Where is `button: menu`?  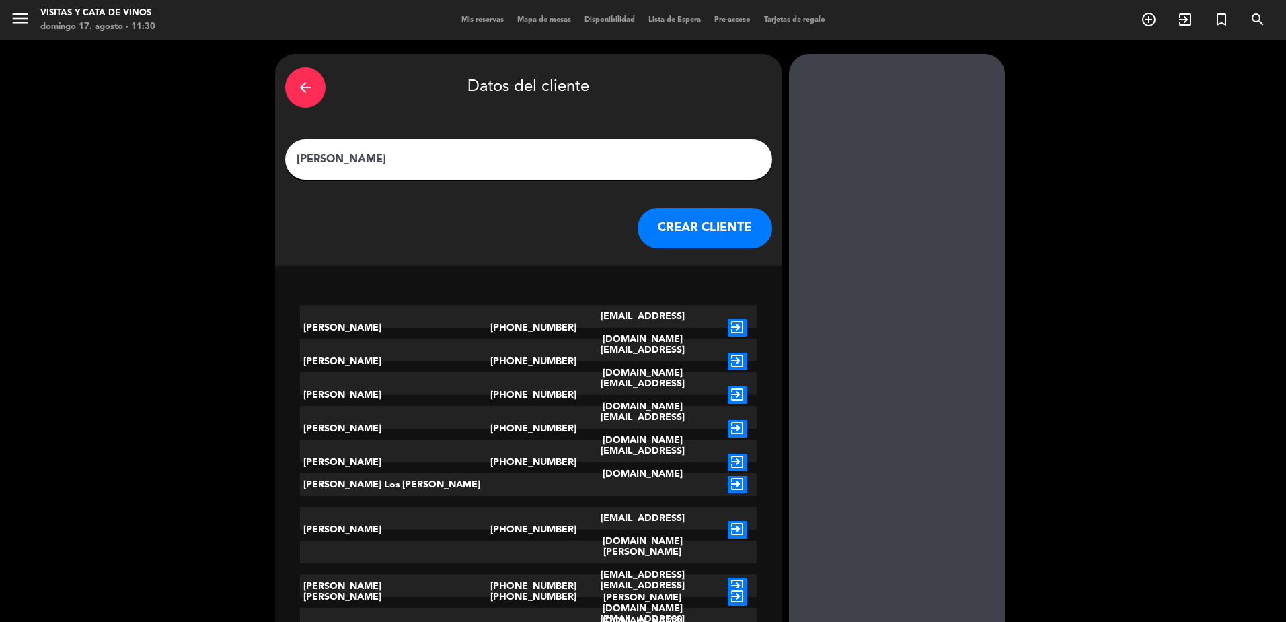 button: menu is located at coordinates (20, 20).